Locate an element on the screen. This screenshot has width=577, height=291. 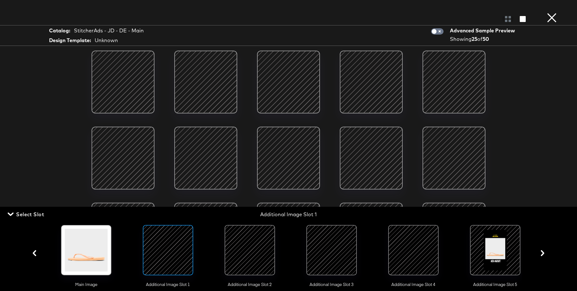
span: Additional Image Slot 4 is located at coordinates (413, 285).